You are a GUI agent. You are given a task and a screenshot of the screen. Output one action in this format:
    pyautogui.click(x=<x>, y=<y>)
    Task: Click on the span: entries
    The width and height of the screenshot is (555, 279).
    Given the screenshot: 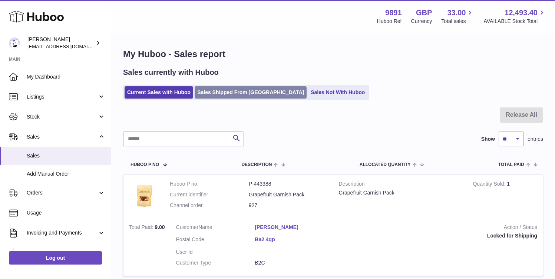 What is the action you would take?
    pyautogui.click(x=535, y=139)
    